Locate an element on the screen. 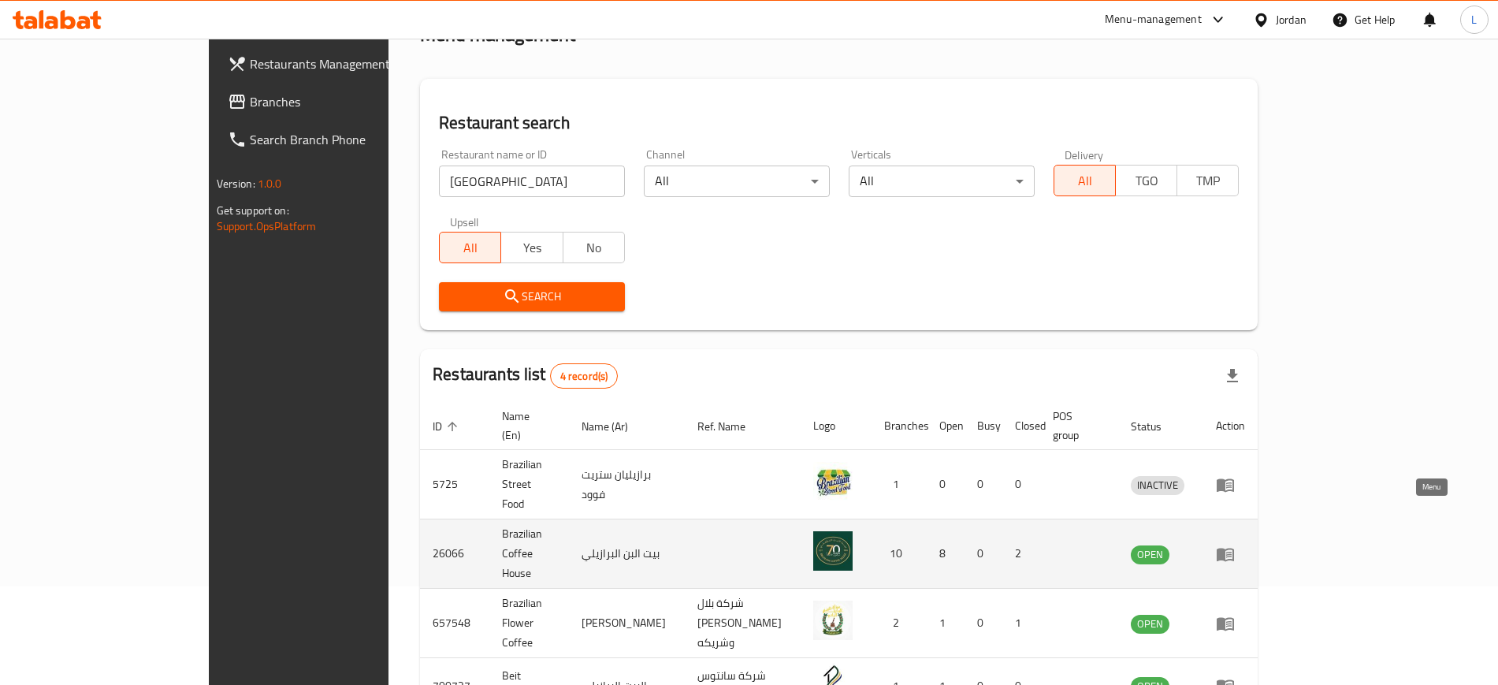 This screenshot has height=685, width=1498. img: Brazilian Flower Coffee is located at coordinates (833, 620).